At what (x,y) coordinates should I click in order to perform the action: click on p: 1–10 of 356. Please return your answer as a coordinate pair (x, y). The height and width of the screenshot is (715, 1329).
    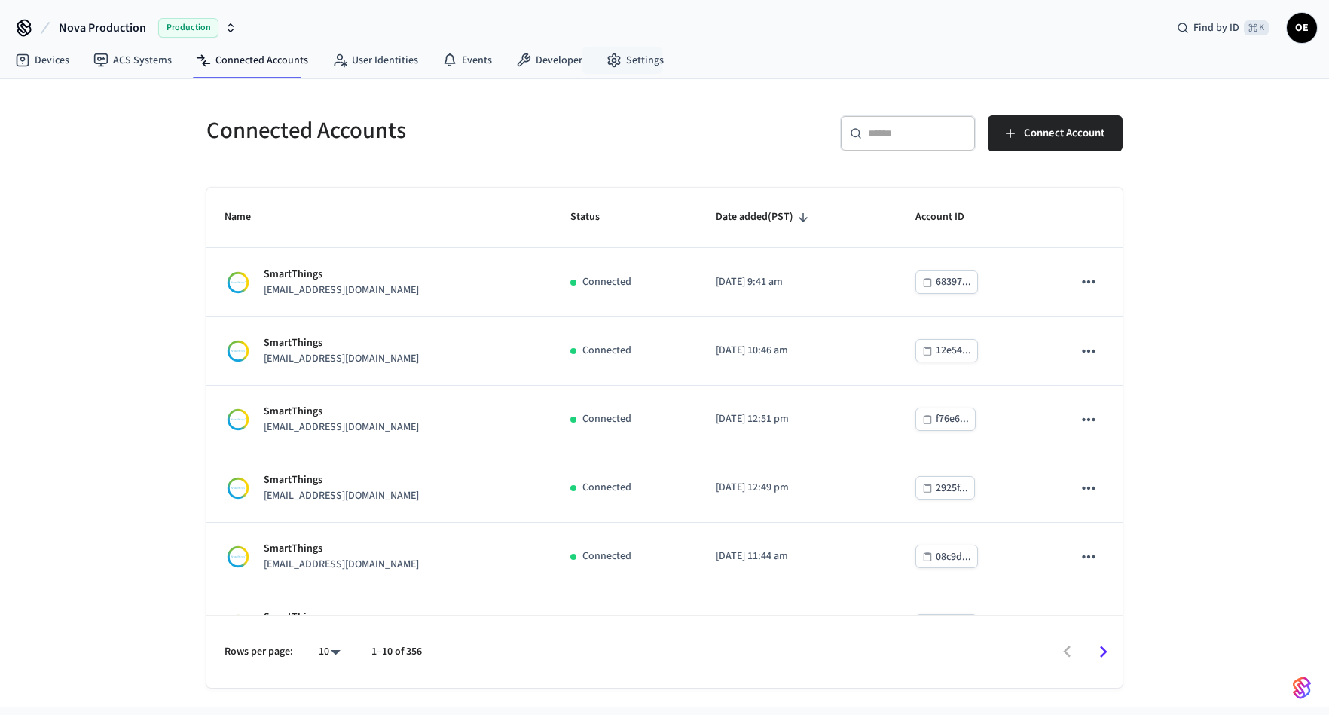
    Looking at the image, I should click on (396, 652).